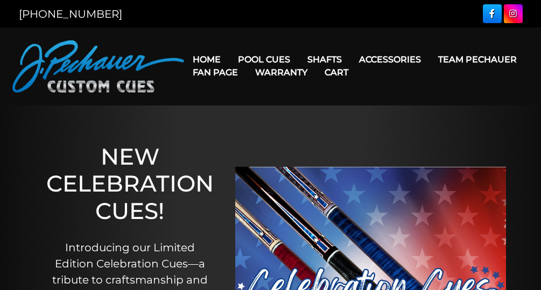  I want to click on img: Pechauer Custom Cues, so click(98, 66).